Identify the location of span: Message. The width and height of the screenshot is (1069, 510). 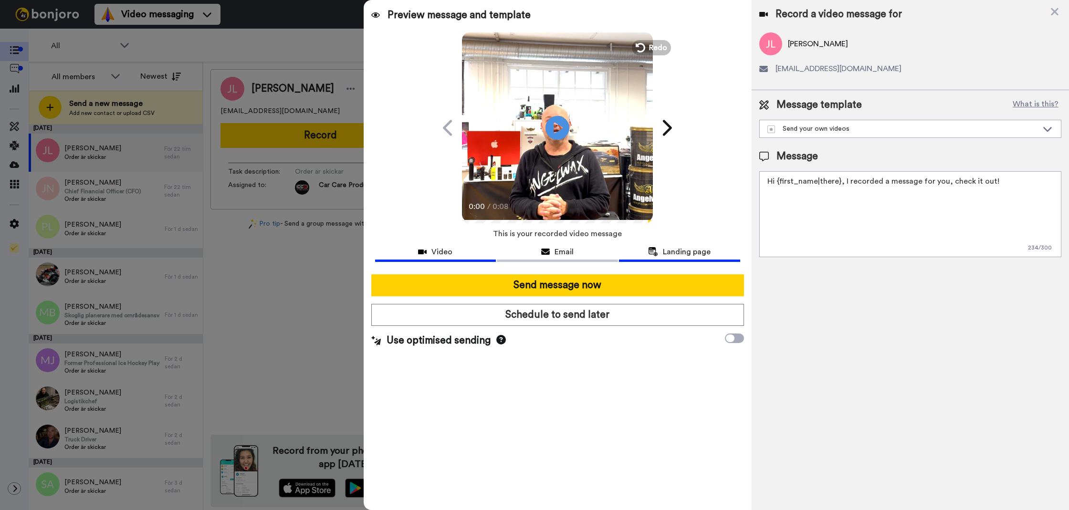
(797, 156).